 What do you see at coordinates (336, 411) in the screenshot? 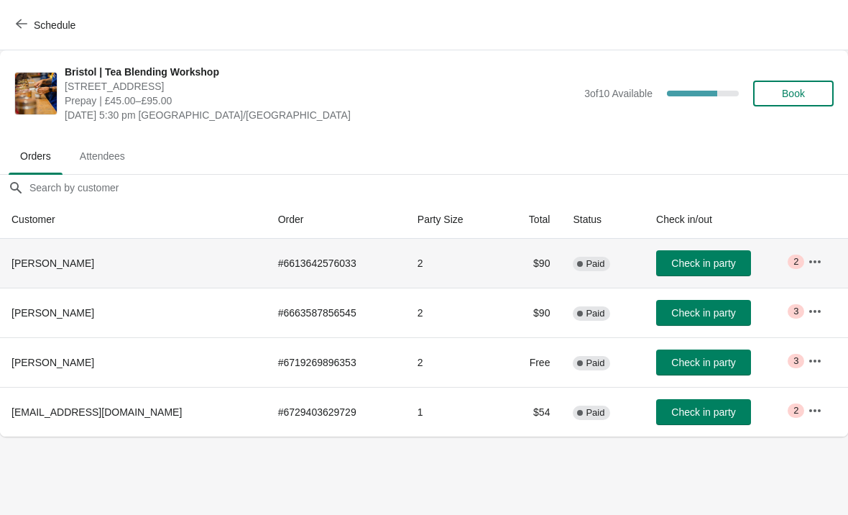
I see `td: # 6729403629729` at bounding box center [336, 411].